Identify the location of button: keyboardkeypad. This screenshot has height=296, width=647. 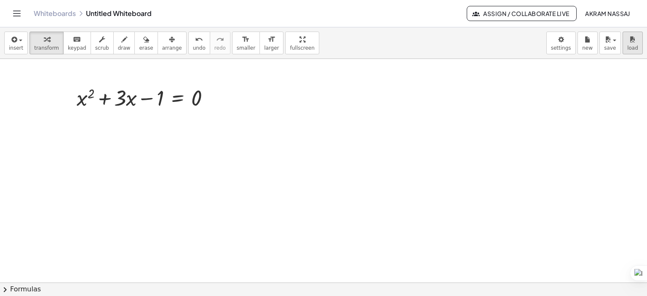
(77, 43).